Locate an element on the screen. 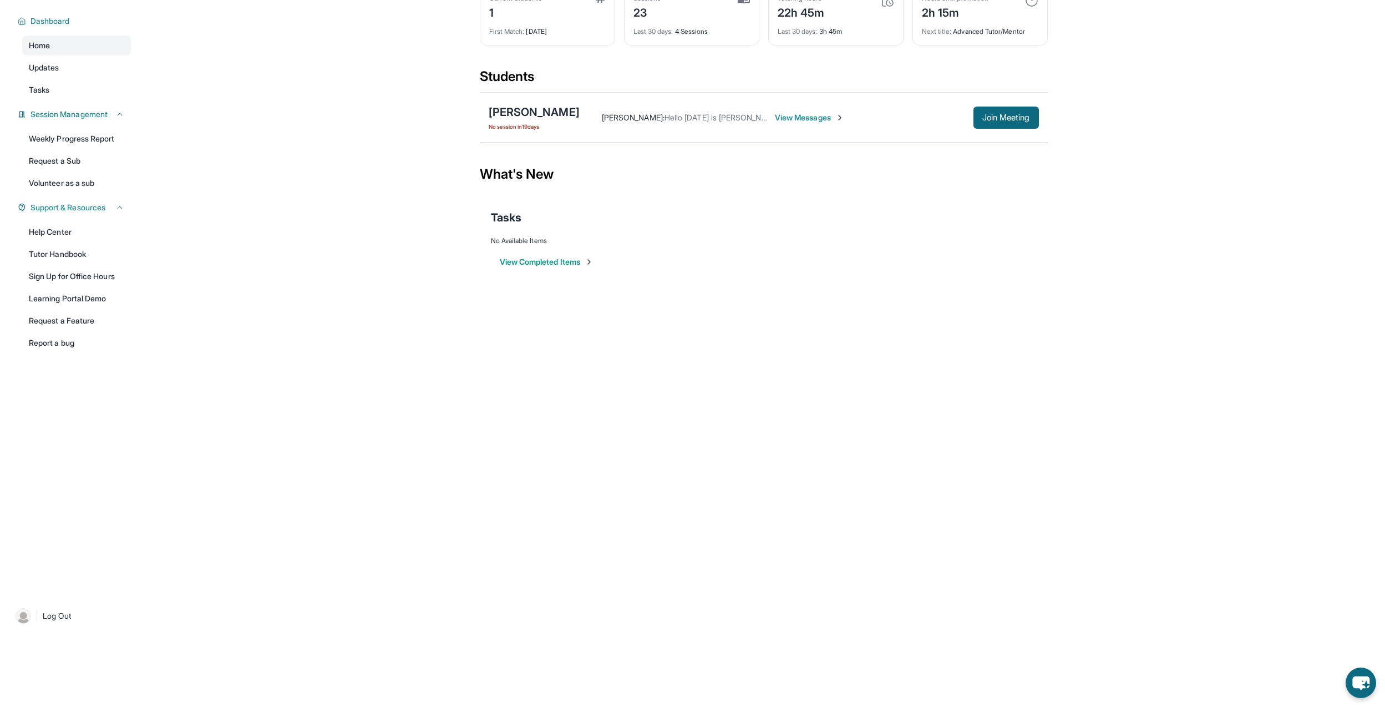 Image resolution: width=1385 pixels, height=707 pixels. a: Sign Up for Office Hours is located at coordinates (77, 276).